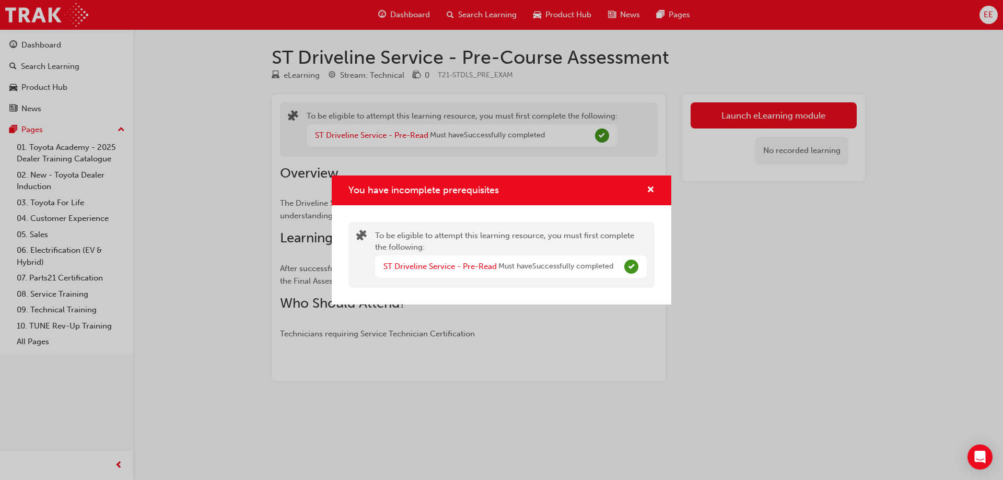 The image size is (1003, 480). Describe the element at coordinates (980, 457) in the screenshot. I see `div: Open Intercom Messenger` at that location.